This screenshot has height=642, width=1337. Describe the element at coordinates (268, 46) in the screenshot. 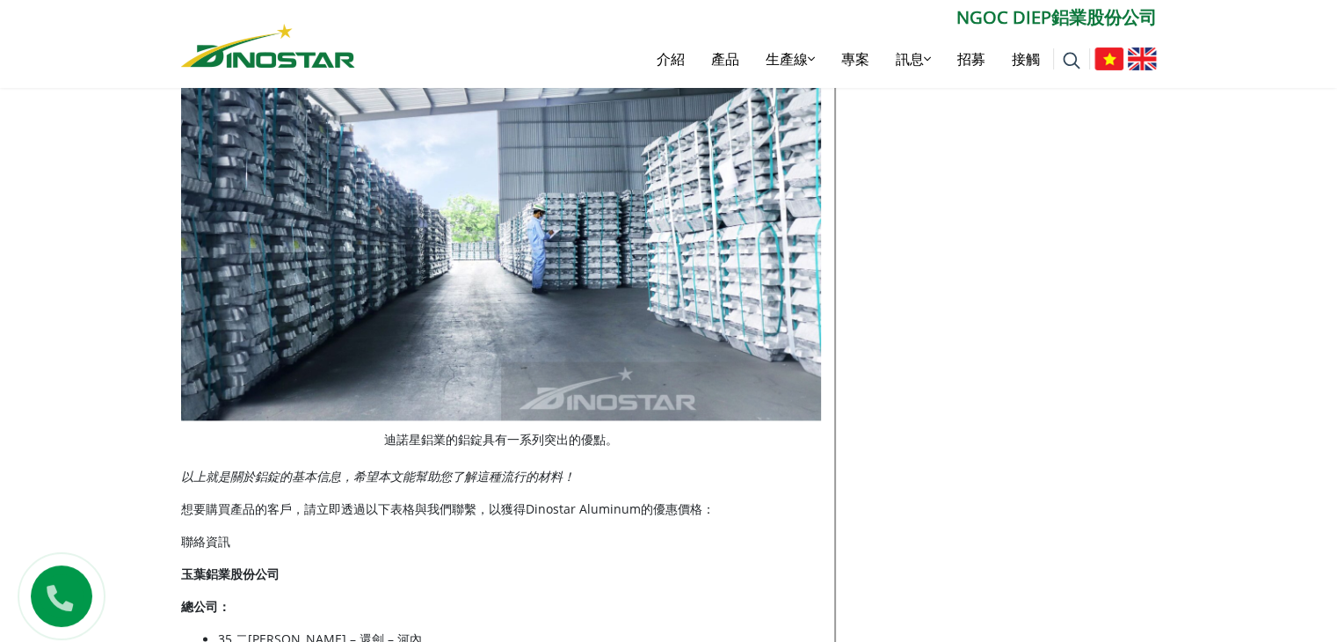

I see `img: 恐龍星鋁業` at that location.